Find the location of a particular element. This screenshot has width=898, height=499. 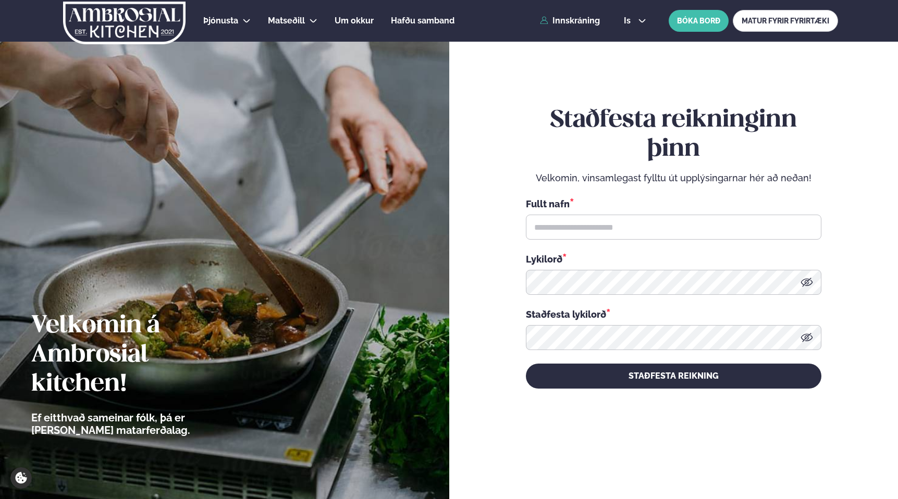

div: Staðfesta lykilorð is located at coordinates (673, 314).